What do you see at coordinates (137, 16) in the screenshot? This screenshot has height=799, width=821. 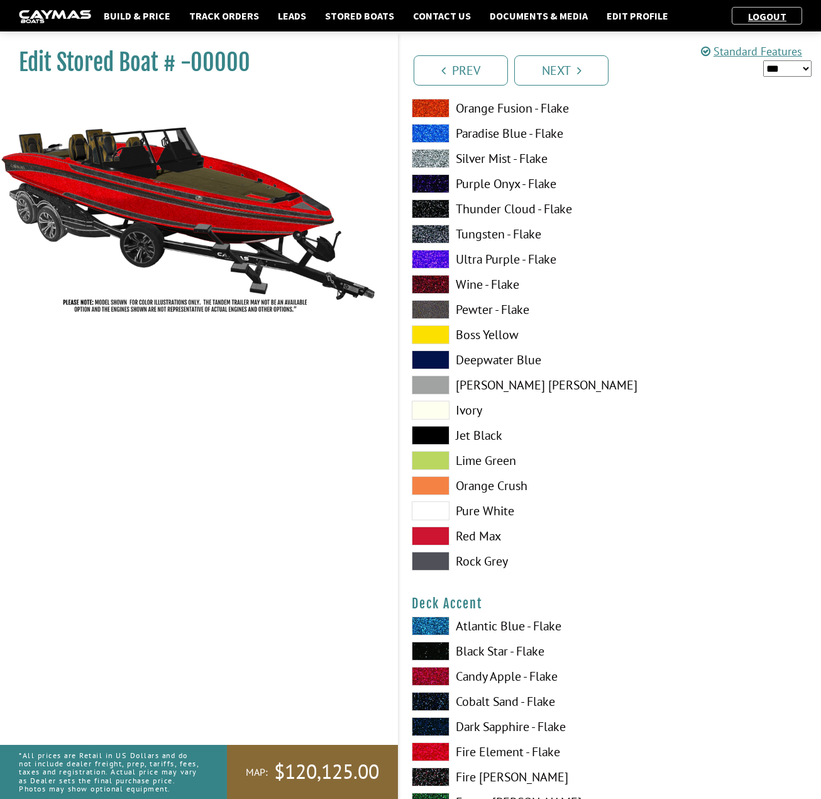 I see `a: Build & Price` at bounding box center [137, 16].